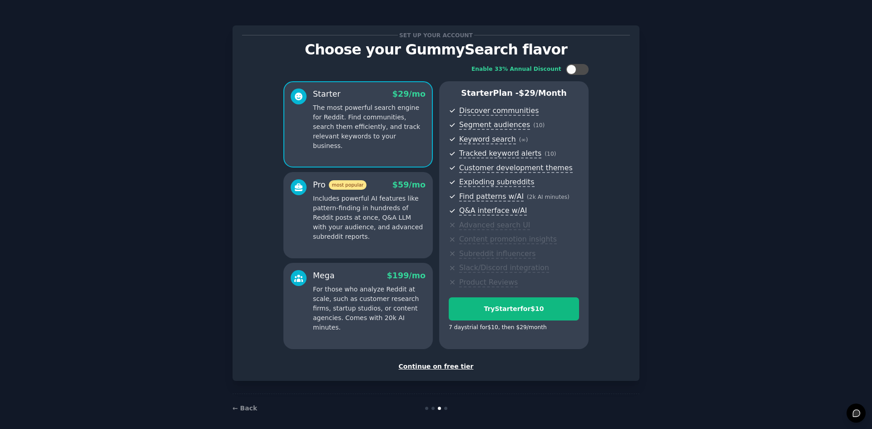 The width and height of the screenshot is (872, 429). I want to click on span: Set up your account, so click(436, 35).